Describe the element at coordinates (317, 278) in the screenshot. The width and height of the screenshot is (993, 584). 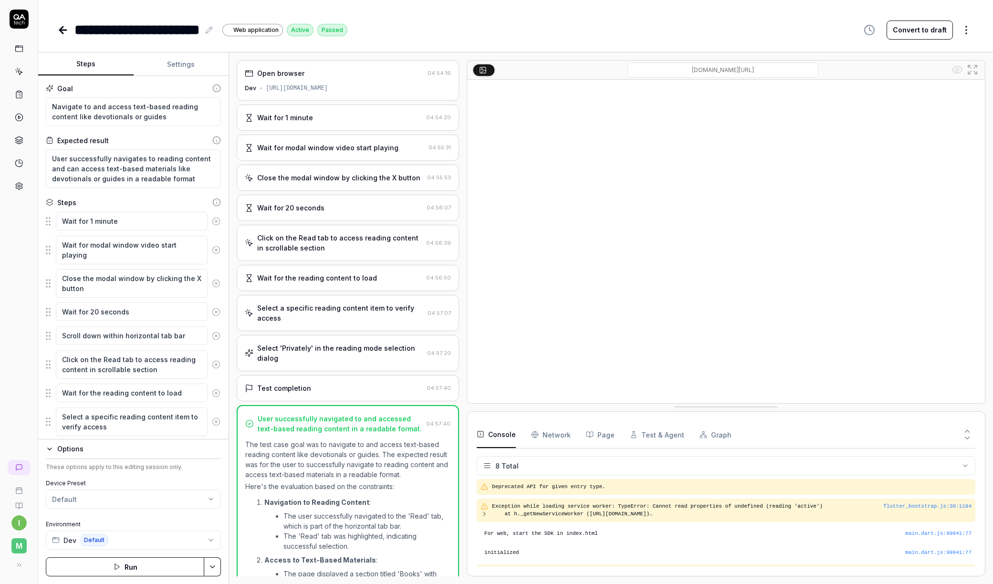
I see `div: Wait for the reading content to load` at that location.